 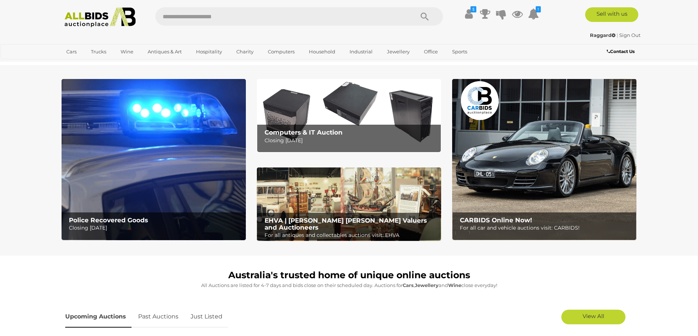 I want to click on i: 1, so click(x=538, y=9).